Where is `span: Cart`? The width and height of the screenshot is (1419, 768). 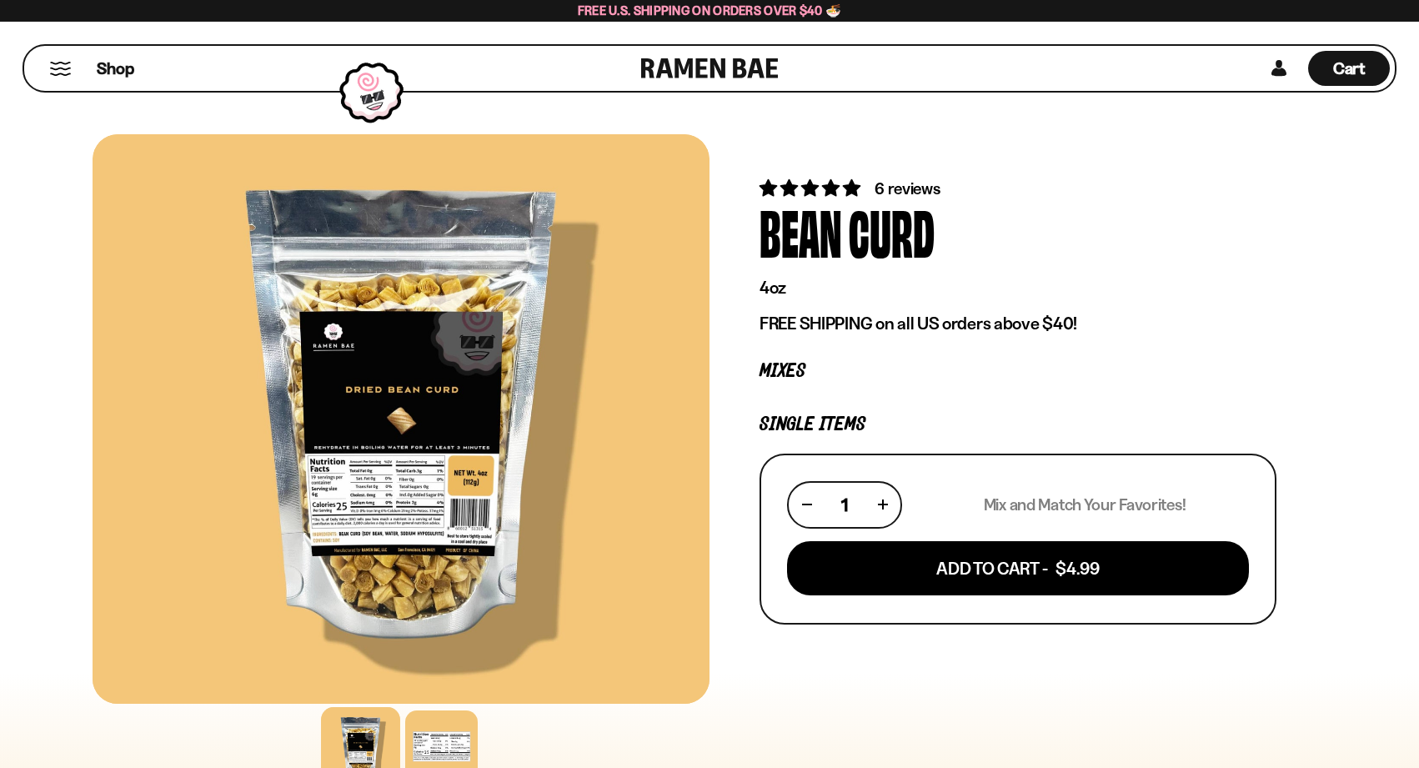 span: Cart is located at coordinates (1349, 68).